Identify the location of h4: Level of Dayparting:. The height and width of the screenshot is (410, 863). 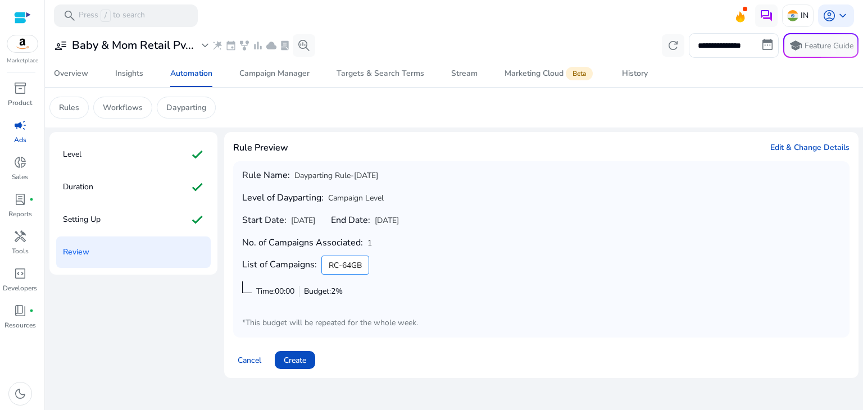
(283, 198).